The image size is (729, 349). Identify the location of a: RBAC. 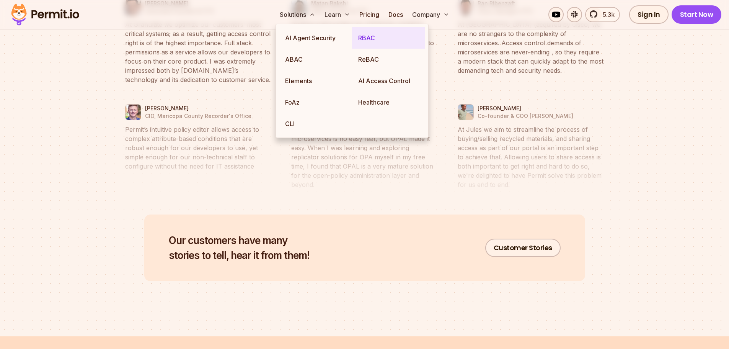
(388, 38).